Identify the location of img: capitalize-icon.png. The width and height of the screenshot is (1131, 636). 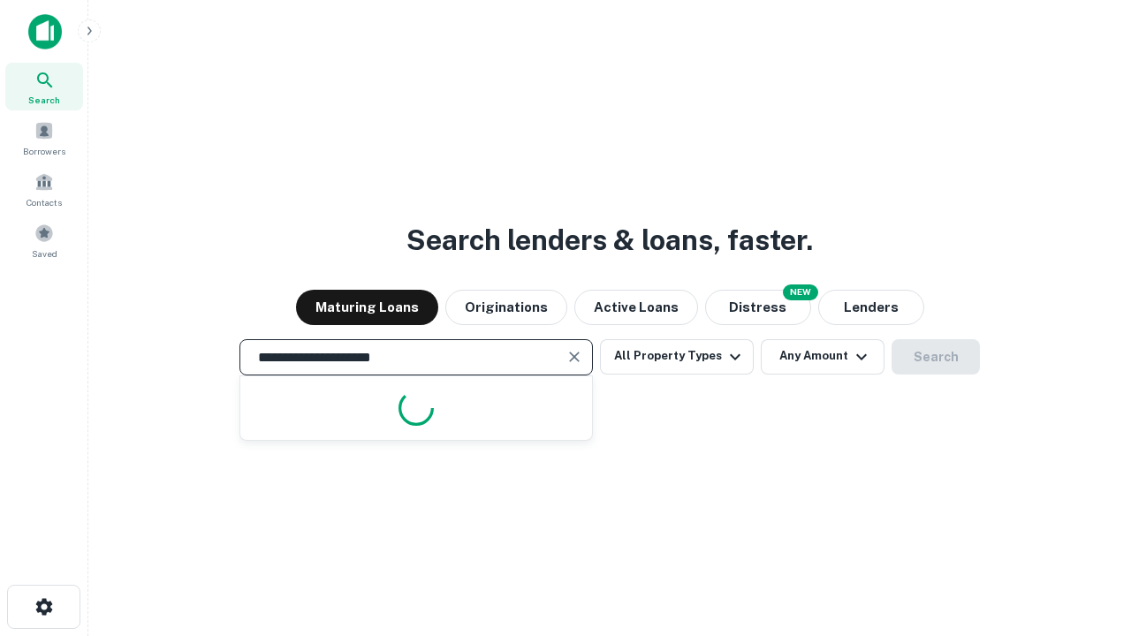
(45, 32).